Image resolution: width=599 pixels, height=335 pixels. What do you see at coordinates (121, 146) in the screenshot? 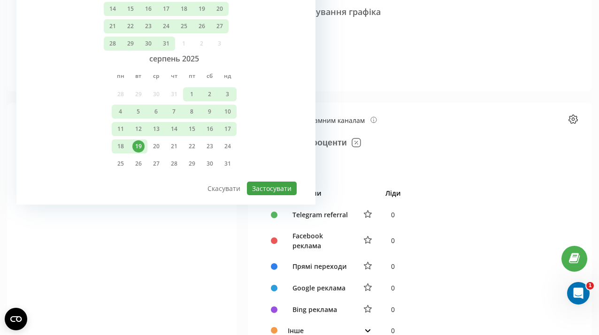
I see `div: пн 18 серп 2025 р.` at bounding box center [121, 146].